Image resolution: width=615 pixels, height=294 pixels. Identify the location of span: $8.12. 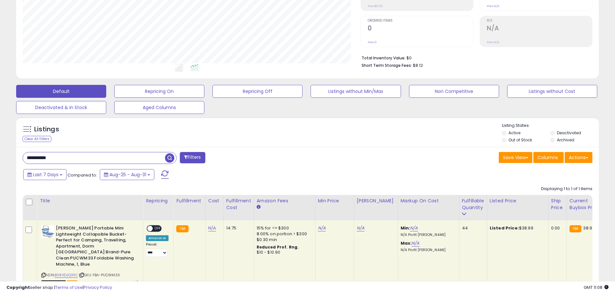
(418, 65).